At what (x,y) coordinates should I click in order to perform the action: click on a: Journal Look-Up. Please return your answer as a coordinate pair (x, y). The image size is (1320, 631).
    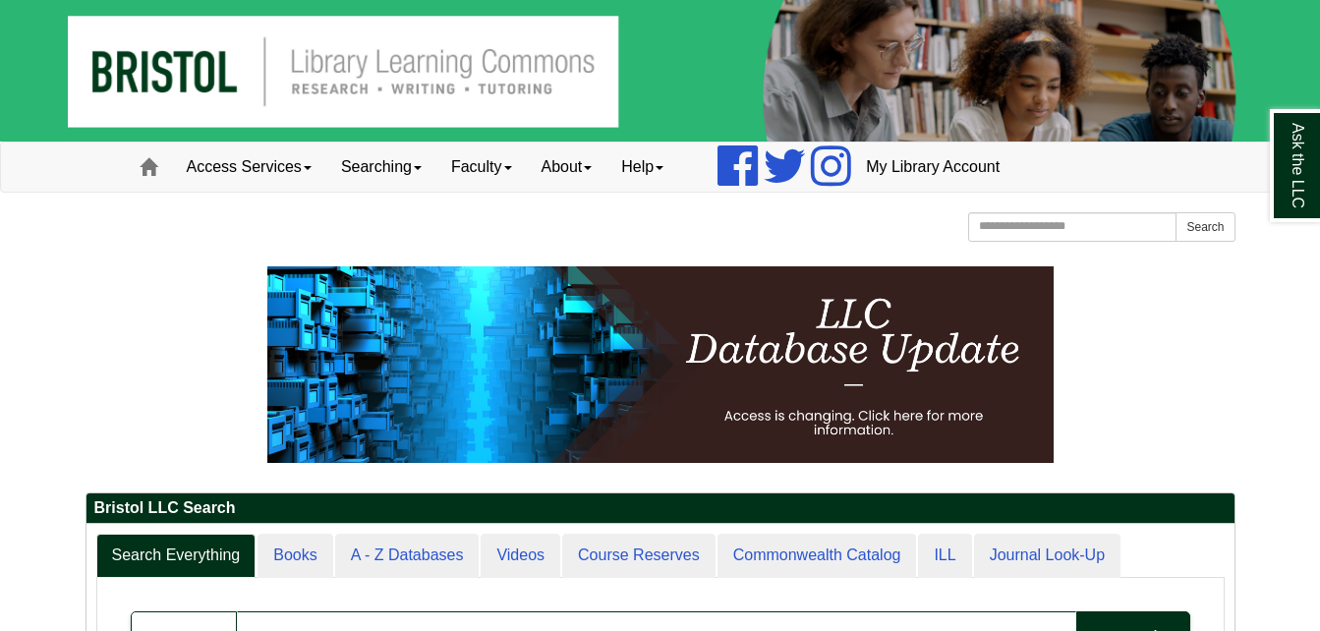
    Looking at the image, I should click on (1047, 555).